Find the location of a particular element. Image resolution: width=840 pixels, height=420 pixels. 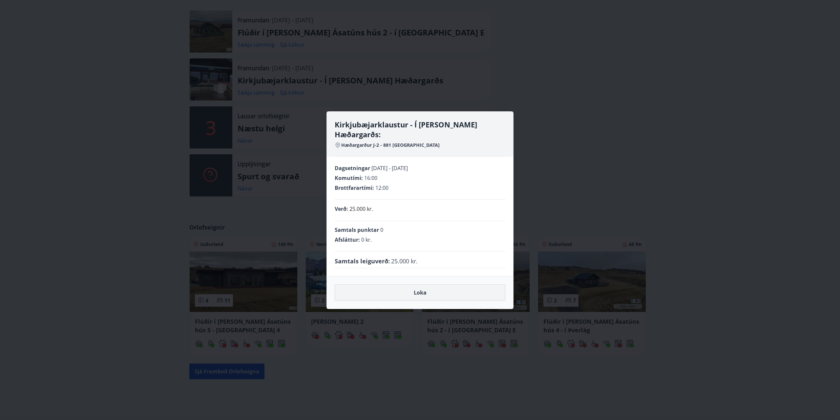

span: Verð : is located at coordinates (341, 209).